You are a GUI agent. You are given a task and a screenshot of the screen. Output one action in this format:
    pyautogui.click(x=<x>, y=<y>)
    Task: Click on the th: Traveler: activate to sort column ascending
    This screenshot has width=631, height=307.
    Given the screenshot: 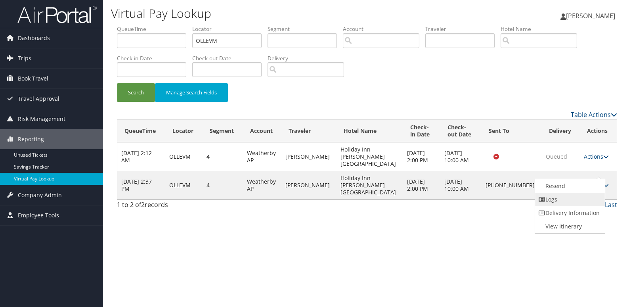 What is the action you would take?
    pyautogui.click(x=309, y=131)
    